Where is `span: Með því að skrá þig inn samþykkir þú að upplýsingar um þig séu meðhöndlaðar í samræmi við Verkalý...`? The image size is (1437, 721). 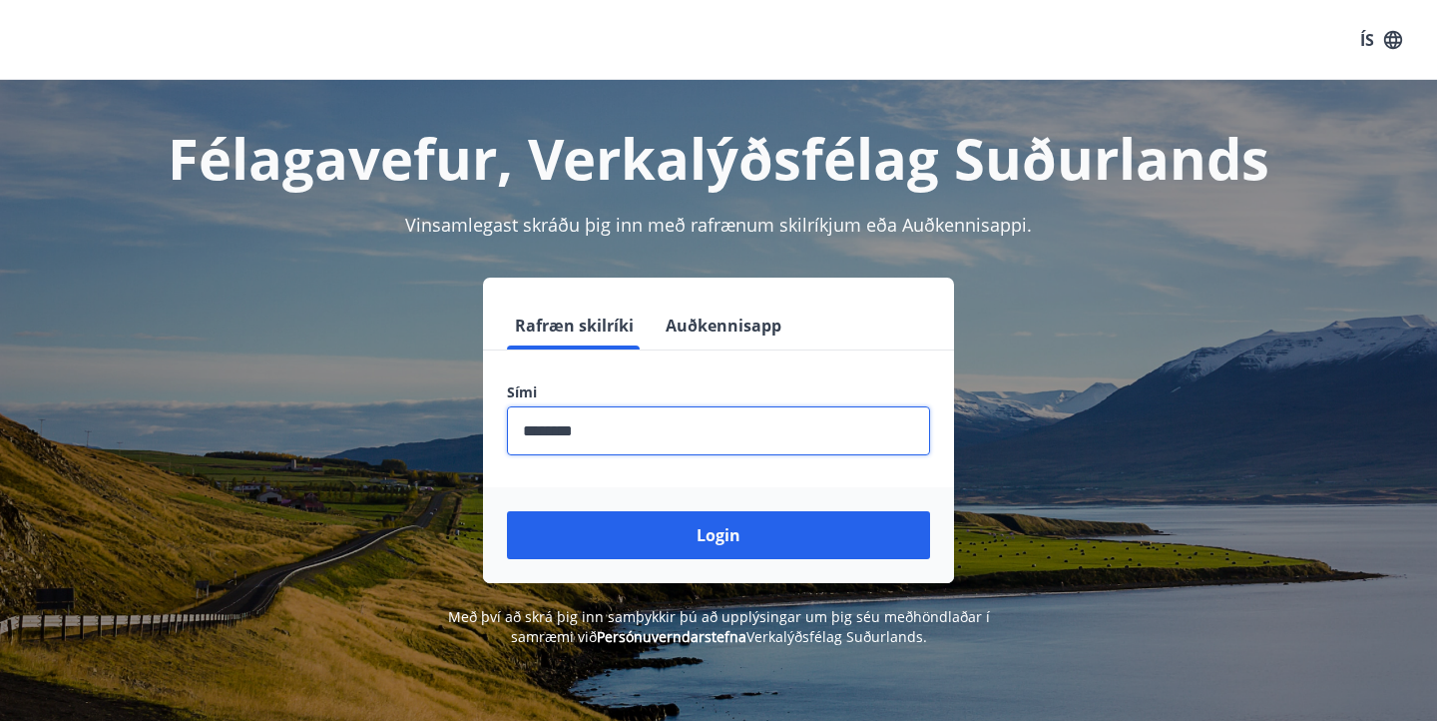 span: Með því að skrá þig inn samþykkir þú að upplýsingar um þig séu meðhöndlaðar í samræmi við Verkalý... is located at coordinates (719, 626).